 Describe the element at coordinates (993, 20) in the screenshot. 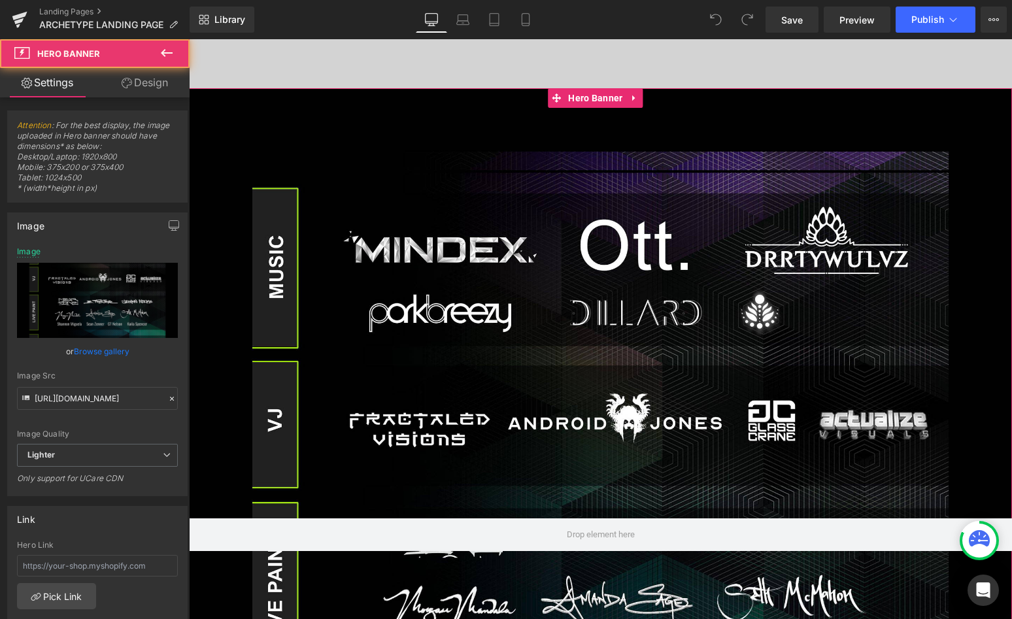

I see `button: More` at that location.